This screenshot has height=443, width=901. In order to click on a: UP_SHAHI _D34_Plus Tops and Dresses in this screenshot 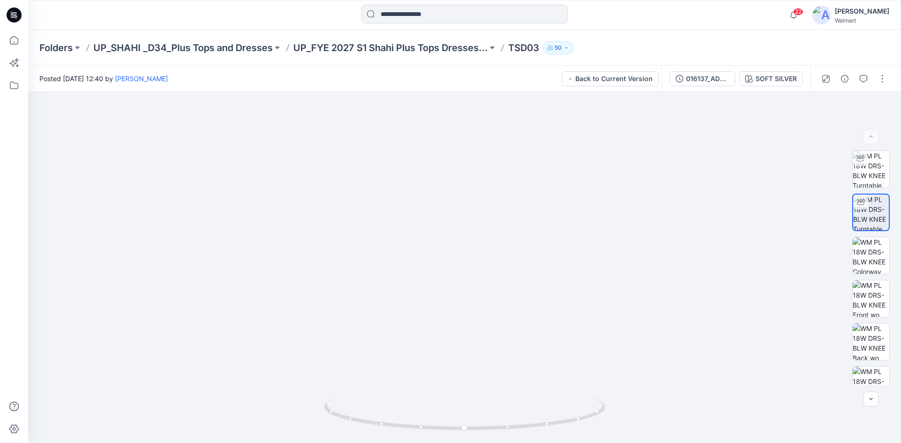, I will do `click(183, 48)`.